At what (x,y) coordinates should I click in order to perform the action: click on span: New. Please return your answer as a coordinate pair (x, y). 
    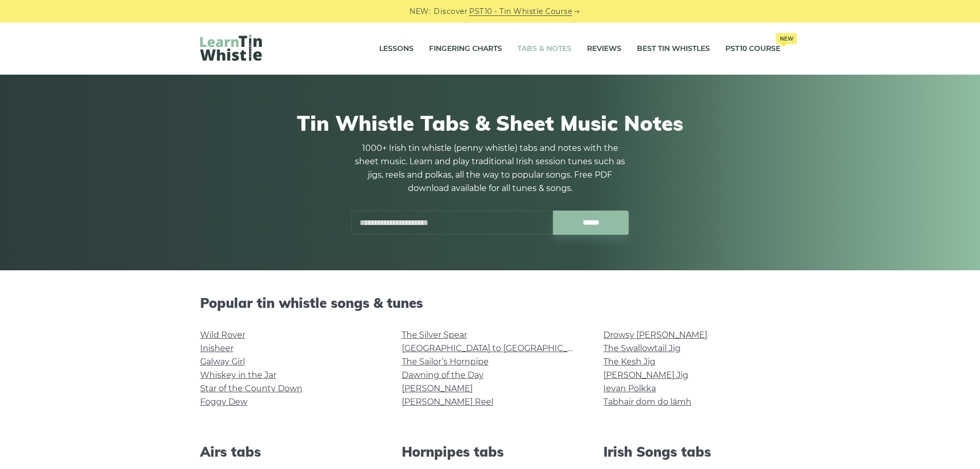
    Looking at the image, I should click on (786, 39).